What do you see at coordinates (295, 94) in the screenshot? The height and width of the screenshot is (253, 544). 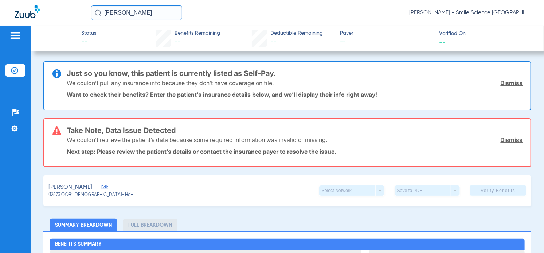 I see `p: Want to check their benefits? Enter the patient’s insurance details below, and we’ll display thei...` at bounding box center [295, 94].